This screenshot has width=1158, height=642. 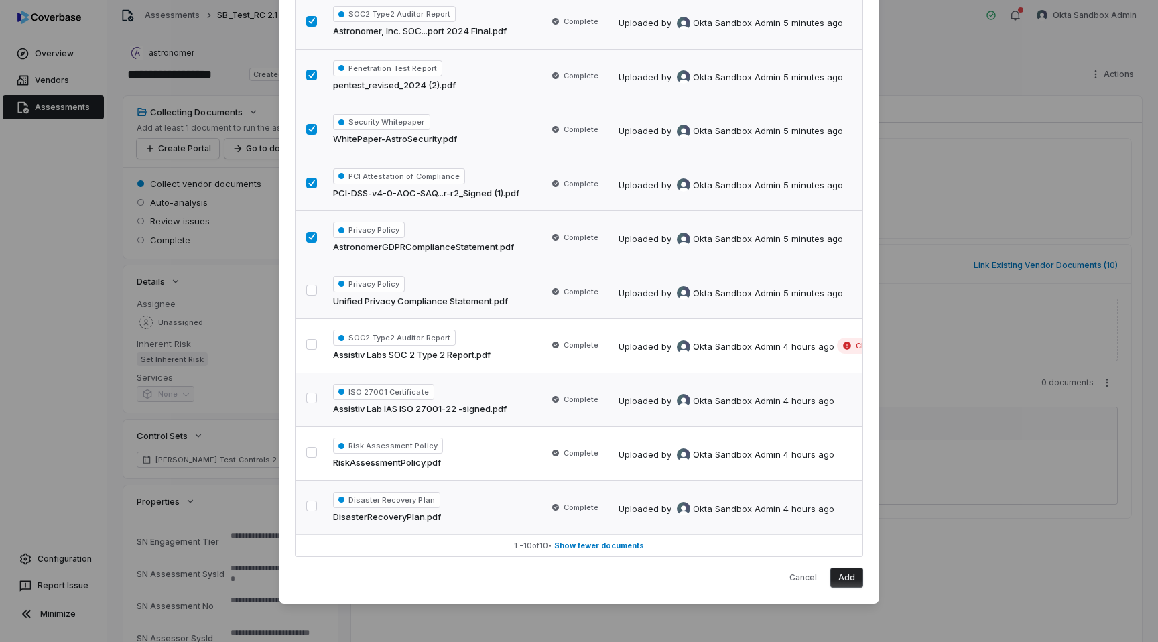 What do you see at coordinates (423, 247) in the screenshot?
I see `span: AstronomerGDPRComplianceStatement.pdf` at bounding box center [423, 247].